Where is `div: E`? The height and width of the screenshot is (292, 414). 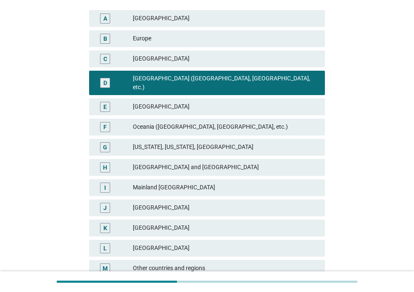 div: E is located at coordinates (105, 106).